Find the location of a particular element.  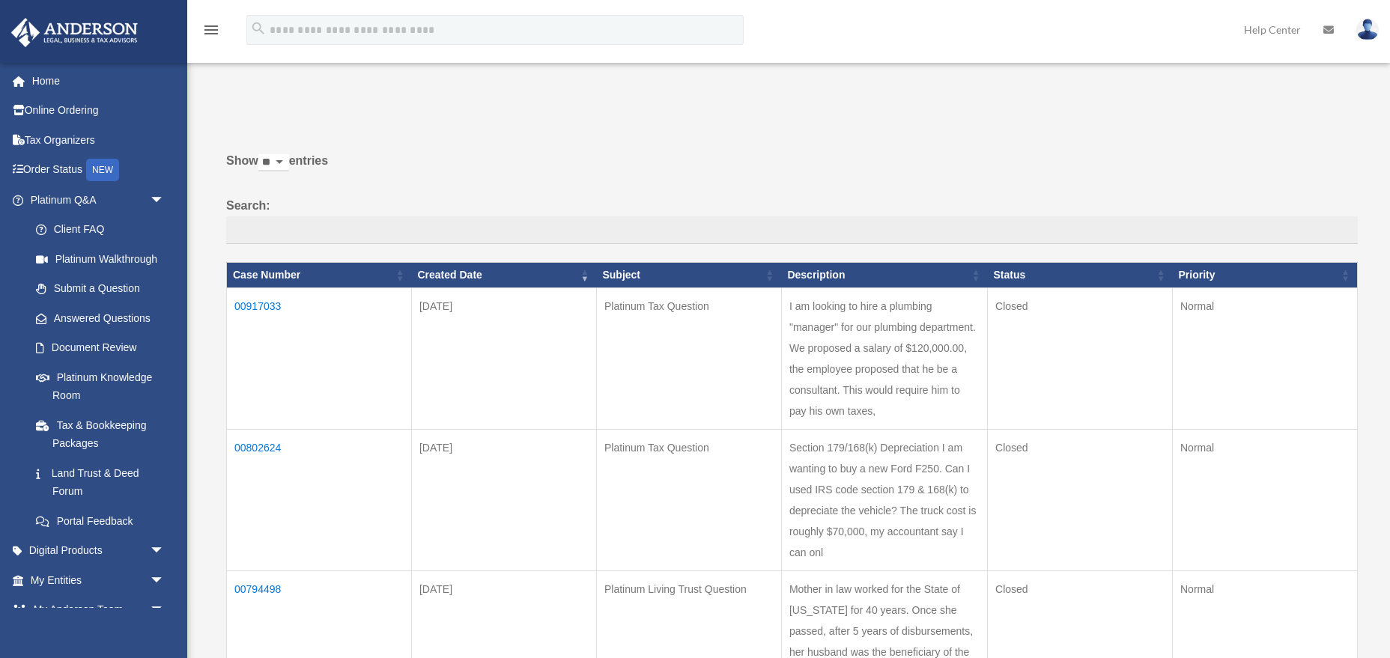

i: search is located at coordinates (258, 28).